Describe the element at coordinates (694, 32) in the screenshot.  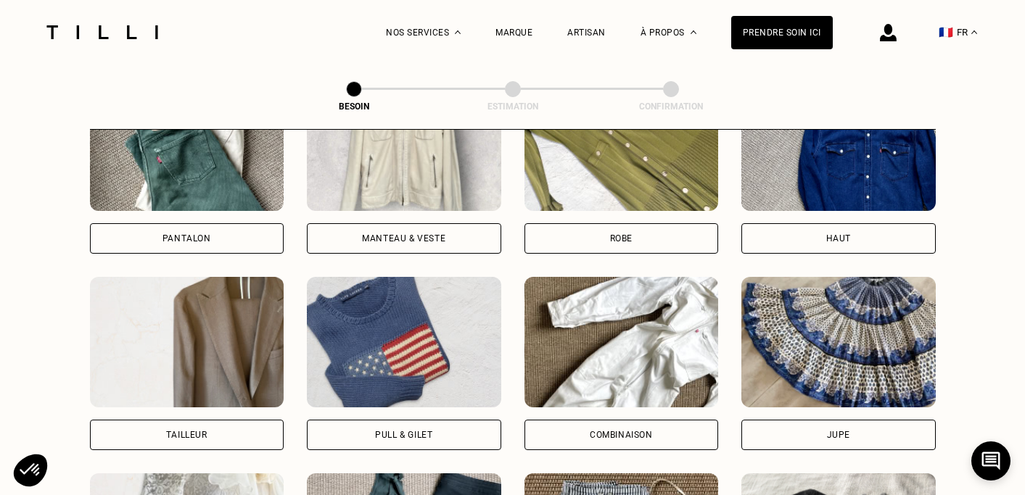
I see `img: Menu déroulant à propos` at that location.